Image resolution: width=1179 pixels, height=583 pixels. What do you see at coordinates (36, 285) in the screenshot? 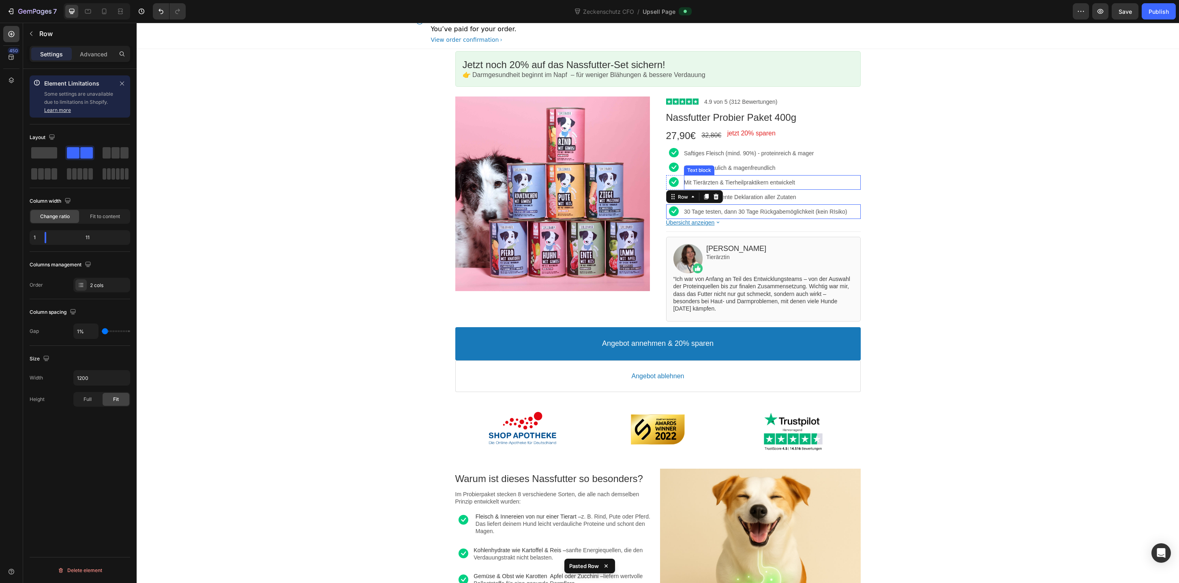
I see `div: Order` at bounding box center [36, 285].